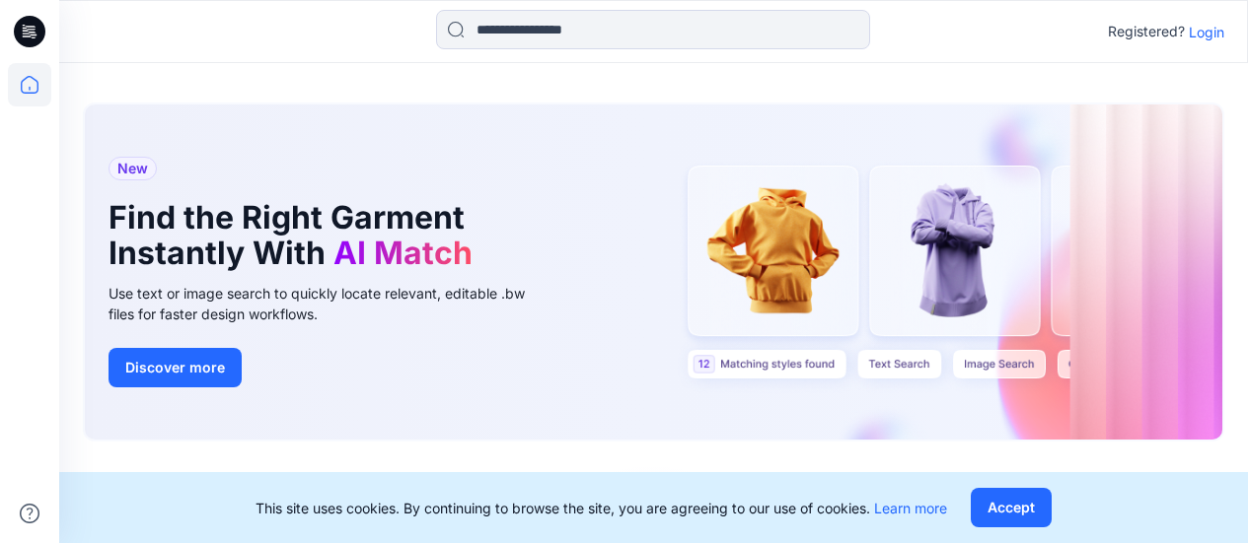 Image resolution: width=1248 pixels, height=543 pixels. Describe the element at coordinates (175, 368) in the screenshot. I see `button: Discover more` at that location.